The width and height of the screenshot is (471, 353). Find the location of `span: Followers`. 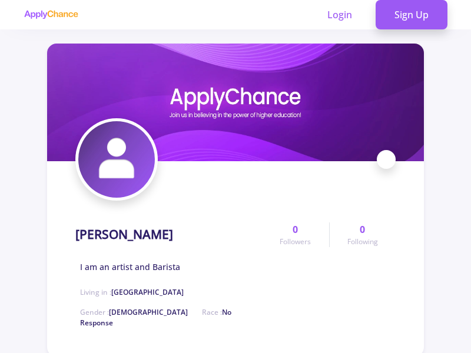

span: Followers is located at coordinates (295, 242).